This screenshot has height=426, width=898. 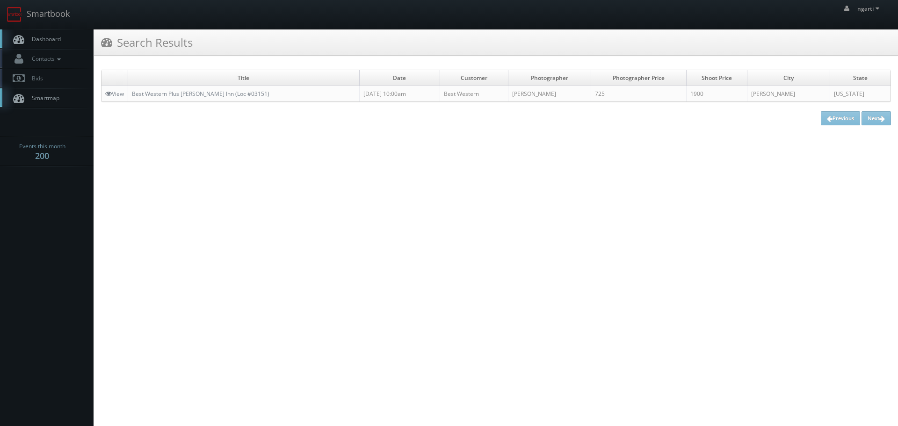 What do you see at coordinates (638, 94) in the screenshot?
I see `td: 725` at bounding box center [638, 94].